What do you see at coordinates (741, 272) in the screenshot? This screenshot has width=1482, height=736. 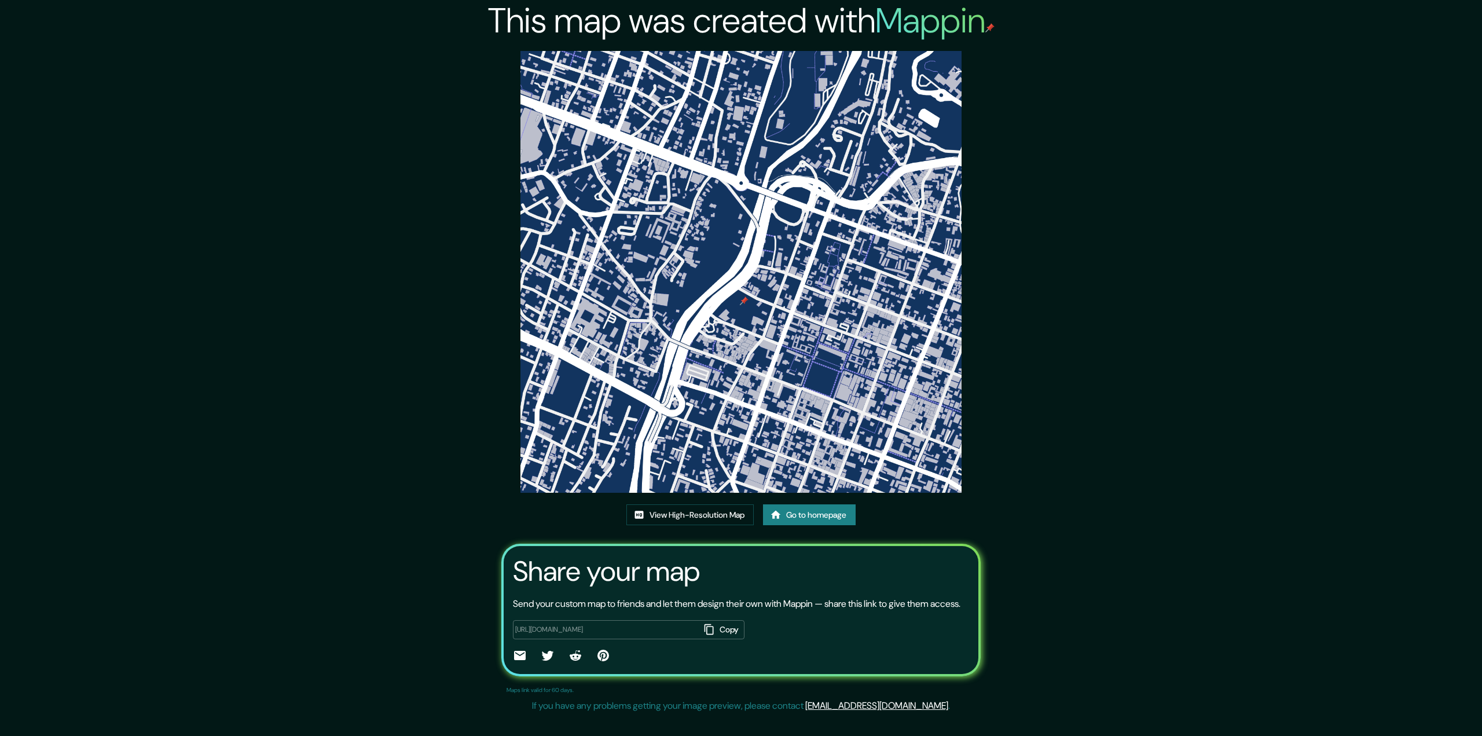 I see `img: created-map` at bounding box center [741, 272].